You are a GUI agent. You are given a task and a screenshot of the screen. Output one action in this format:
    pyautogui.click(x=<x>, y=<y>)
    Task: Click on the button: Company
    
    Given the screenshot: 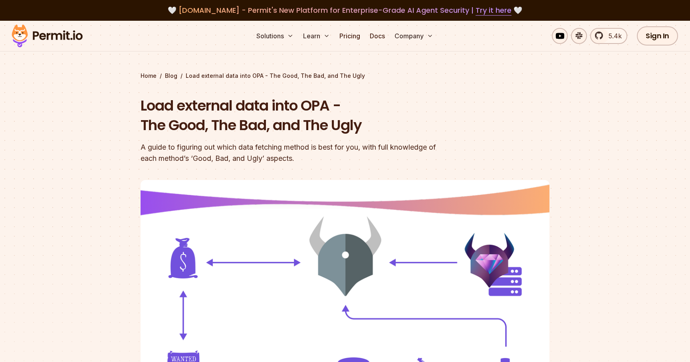 What is the action you would take?
    pyautogui.click(x=414, y=36)
    